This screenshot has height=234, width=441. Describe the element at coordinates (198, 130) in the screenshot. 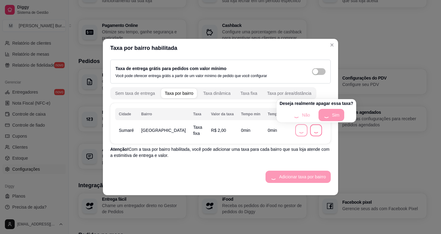

I see `span: Taxa fixa` at that location.